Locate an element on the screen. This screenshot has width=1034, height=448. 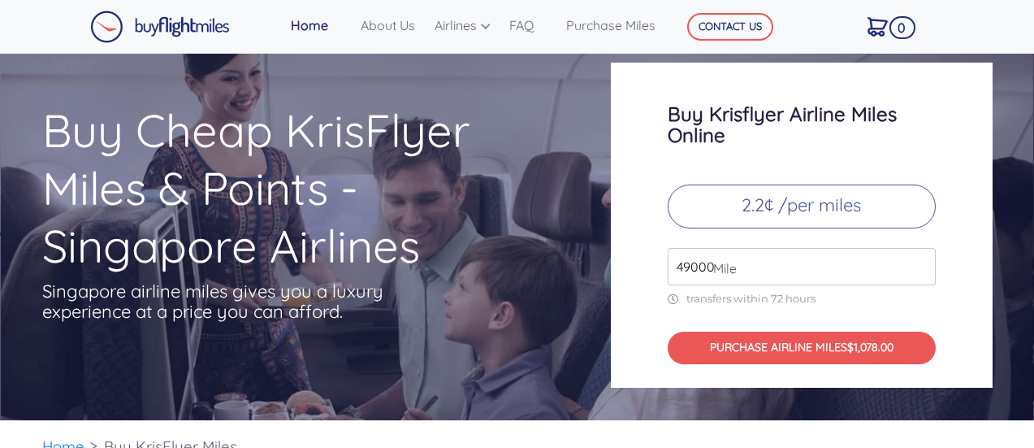
a: Purchase Miles is located at coordinates (611, 25).